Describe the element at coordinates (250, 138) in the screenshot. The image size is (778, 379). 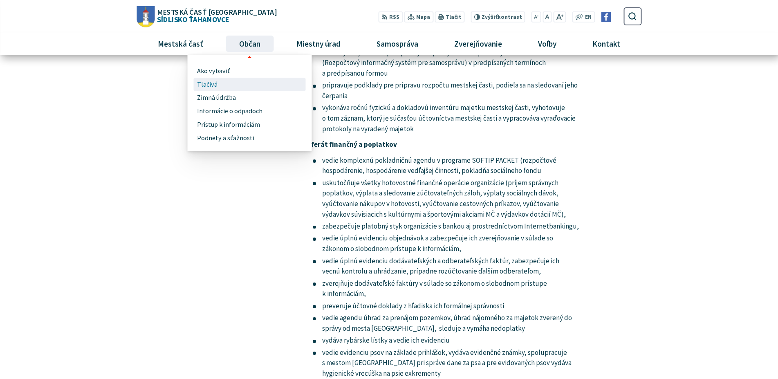
I see `a: Podnety a sťažnosti` at that location.